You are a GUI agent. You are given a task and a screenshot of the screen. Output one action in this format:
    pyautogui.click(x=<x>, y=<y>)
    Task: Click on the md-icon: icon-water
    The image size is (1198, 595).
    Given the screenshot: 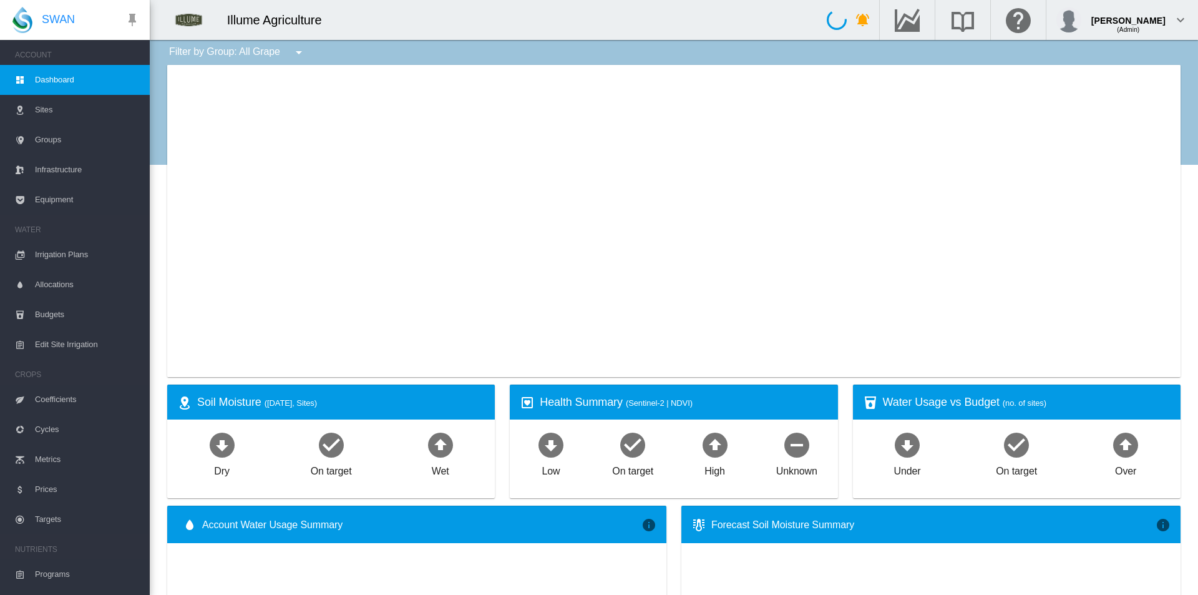 What is the action you would take?
    pyautogui.click(x=190, y=525)
    